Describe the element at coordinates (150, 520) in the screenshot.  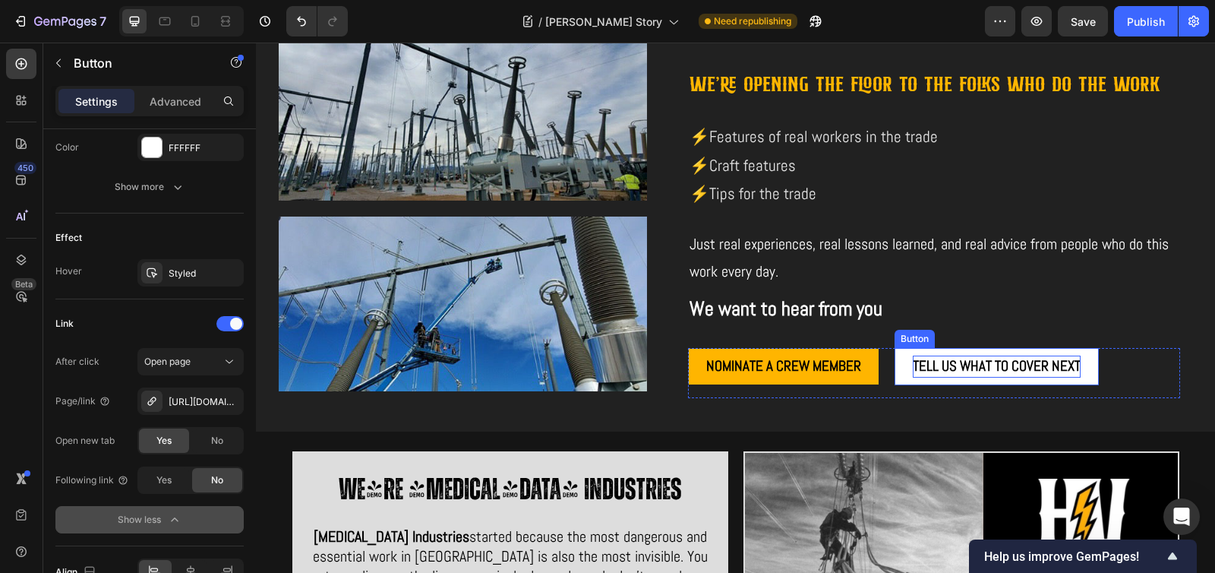
I see `button: Show less` at that location.